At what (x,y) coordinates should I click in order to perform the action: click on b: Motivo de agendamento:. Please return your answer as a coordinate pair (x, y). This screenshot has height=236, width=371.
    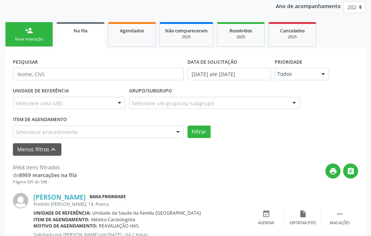
    Looking at the image, I should click on (65, 226).